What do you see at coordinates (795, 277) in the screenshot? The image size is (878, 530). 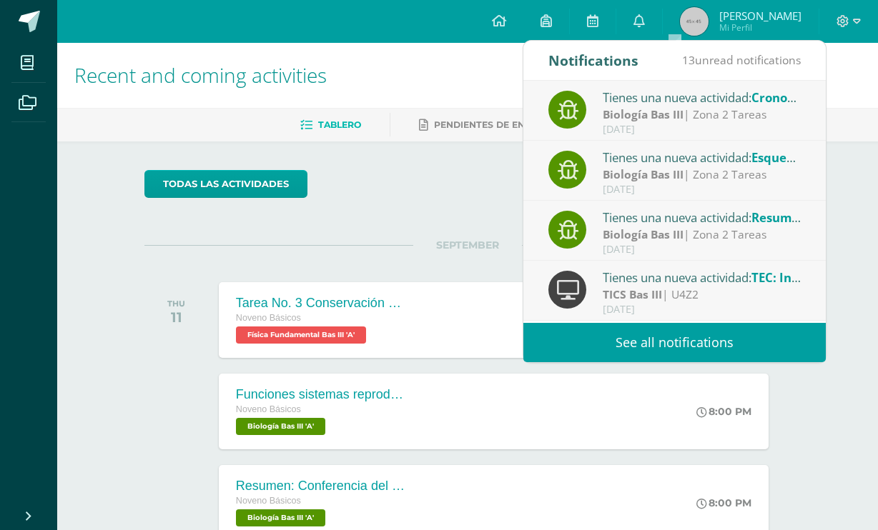 I see `span: TEC: Infografía` at bounding box center [795, 277].